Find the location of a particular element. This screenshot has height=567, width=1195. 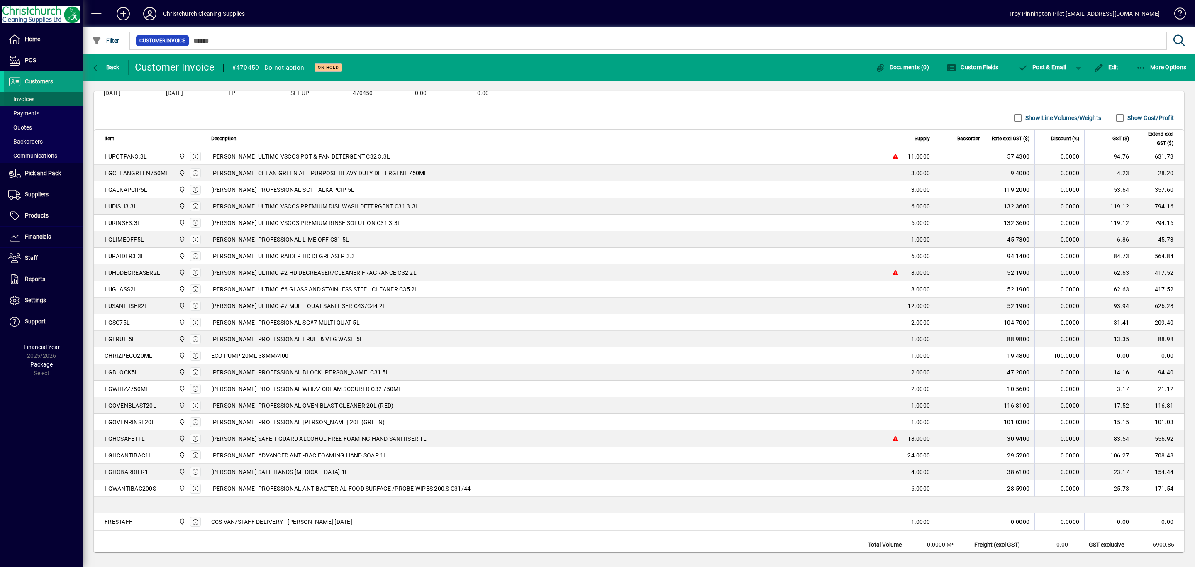

div: 30.9400 is located at coordinates (1009, 438).